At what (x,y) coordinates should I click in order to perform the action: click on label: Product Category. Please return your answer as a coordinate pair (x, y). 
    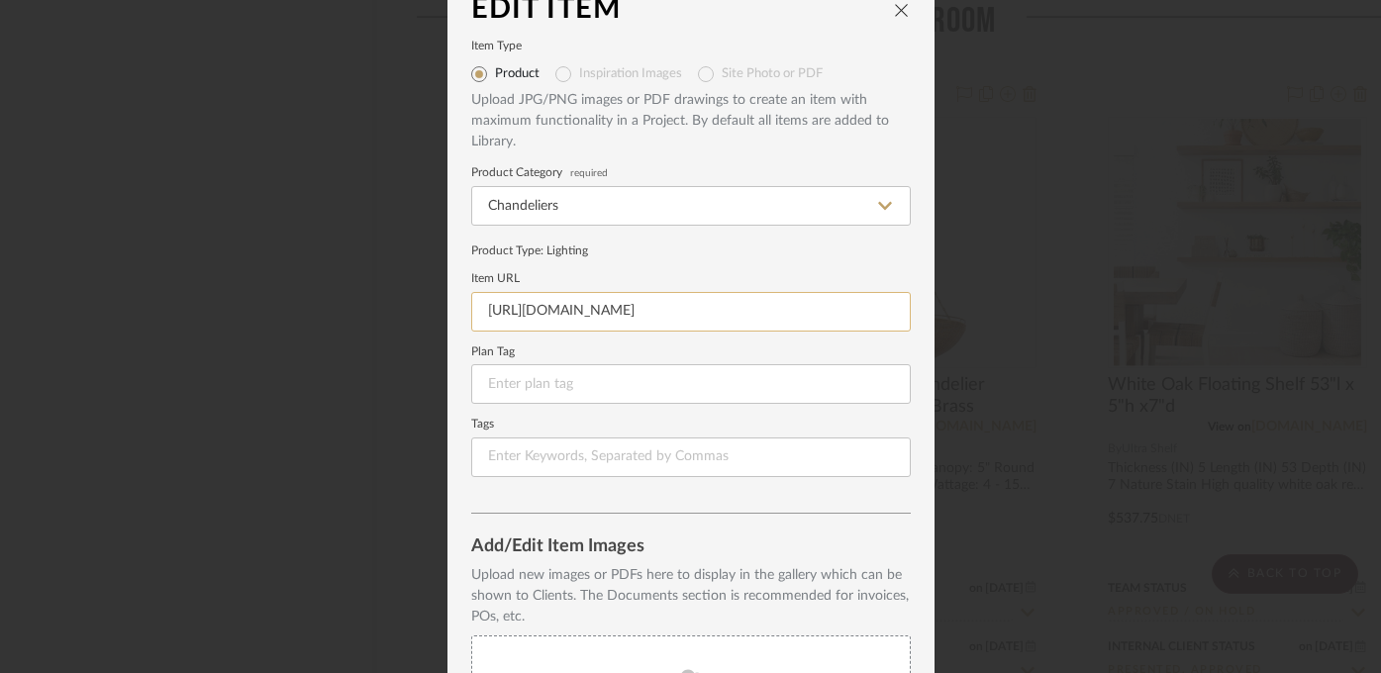
    Looking at the image, I should click on (691, 173).